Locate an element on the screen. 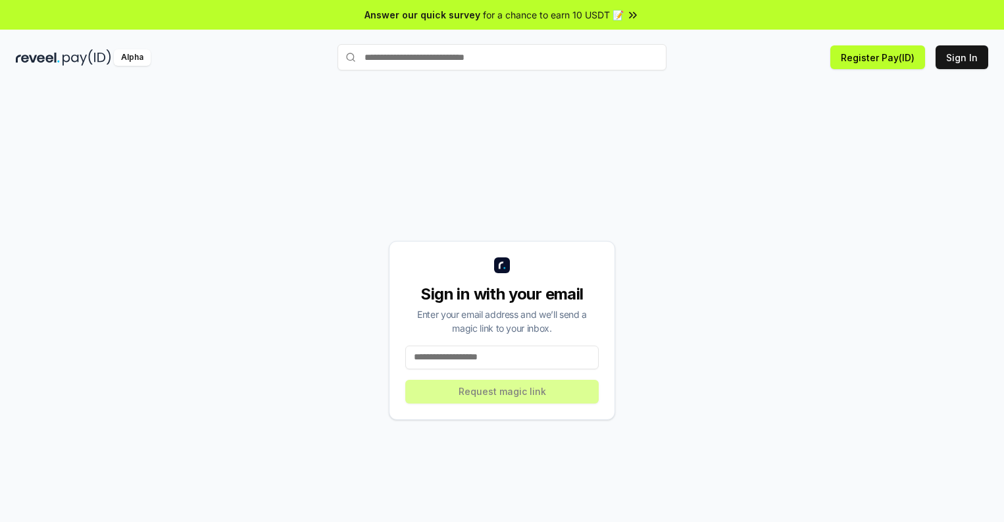 This screenshot has height=522, width=1004. span: for a chance to earn 10 USDT 📝 is located at coordinates (553, 14).